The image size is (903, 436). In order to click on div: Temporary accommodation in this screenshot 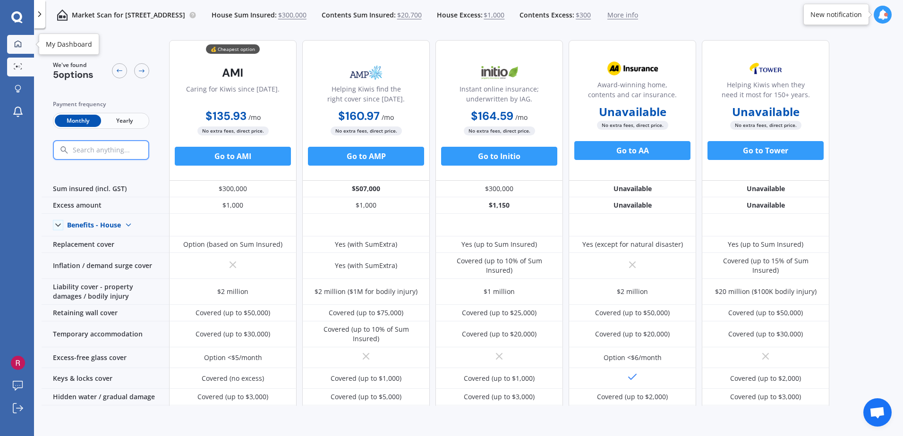, I will do `click(105, 334)`.